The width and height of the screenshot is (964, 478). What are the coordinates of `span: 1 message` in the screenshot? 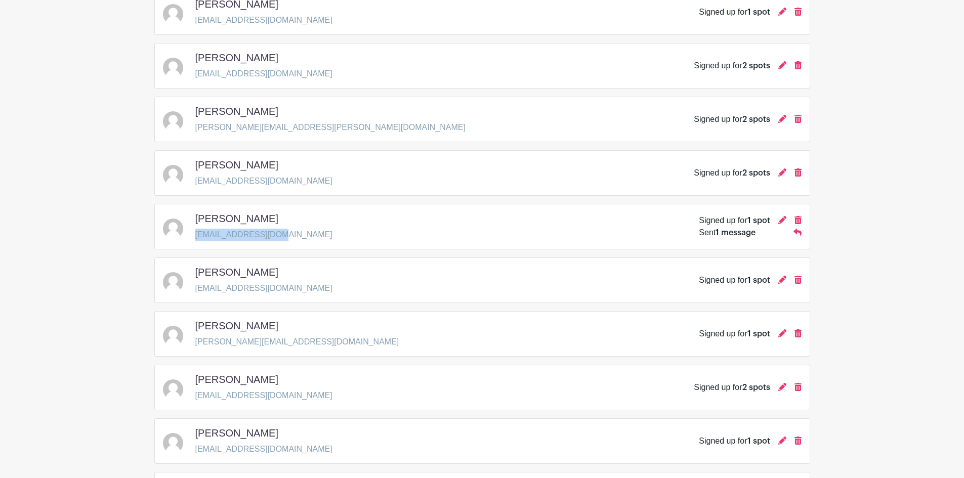 It's located at (735, 233).